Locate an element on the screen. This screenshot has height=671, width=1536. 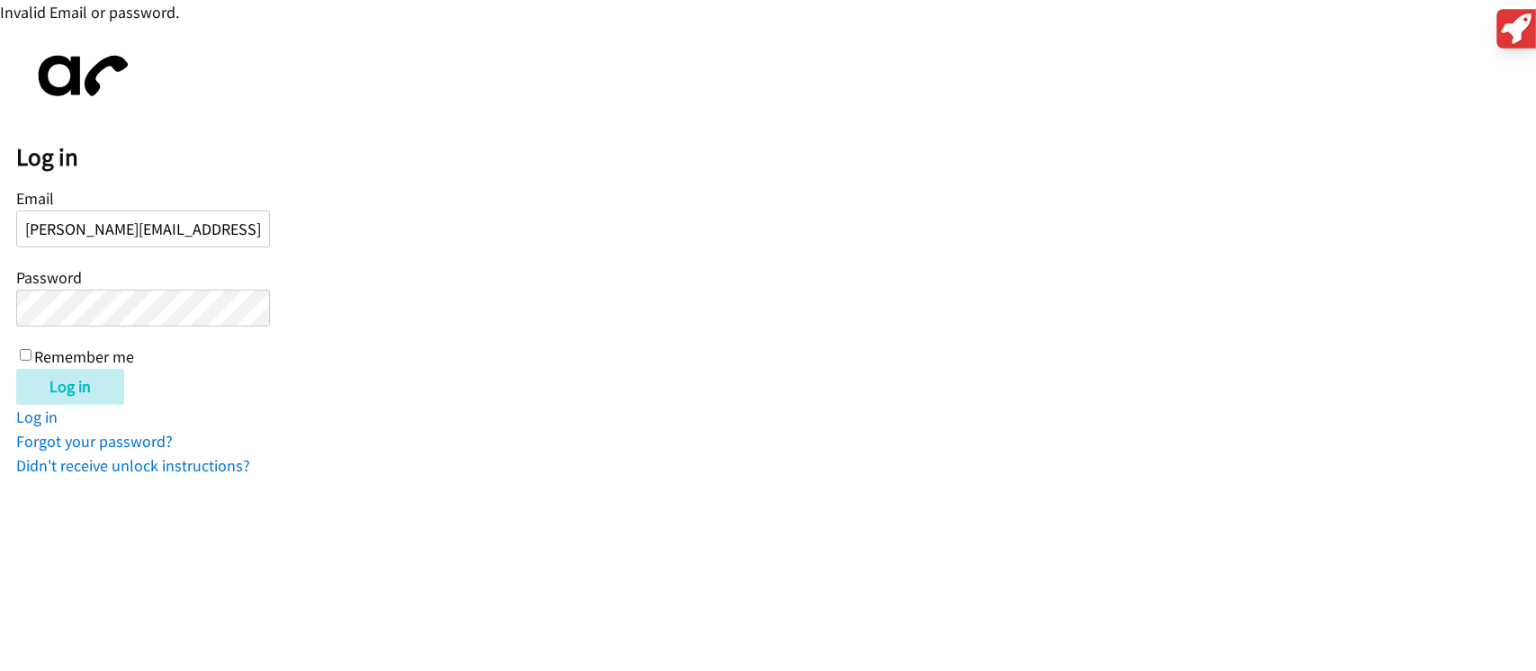
label: Email is located at coordinates (35, 198).